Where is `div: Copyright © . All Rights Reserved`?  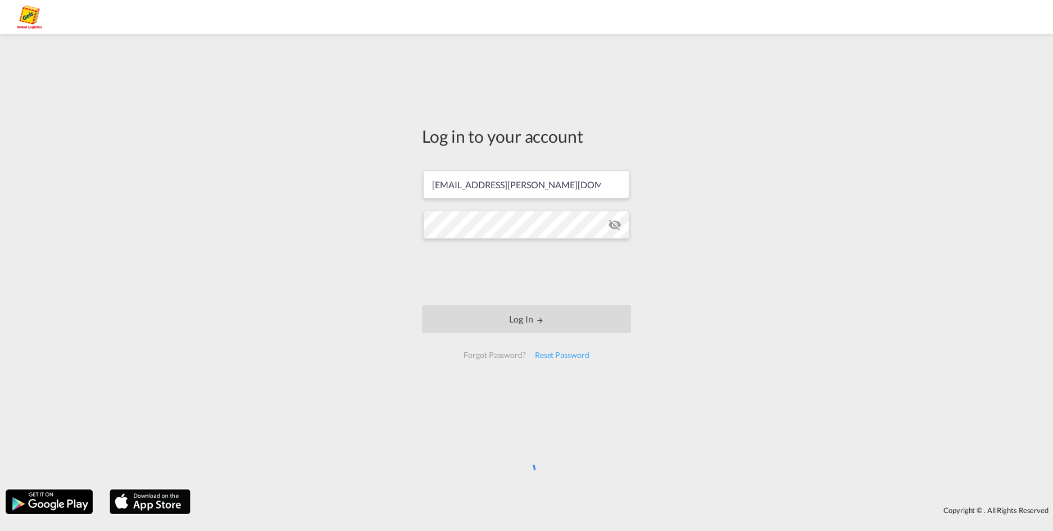 div: Copyright © . All Rights Reserved is located at coordinates (625, 510).